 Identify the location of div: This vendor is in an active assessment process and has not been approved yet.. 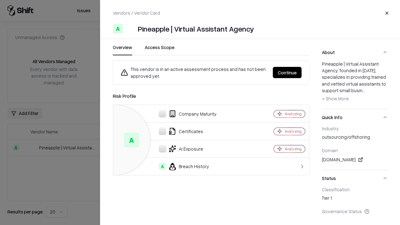
(194, 72).